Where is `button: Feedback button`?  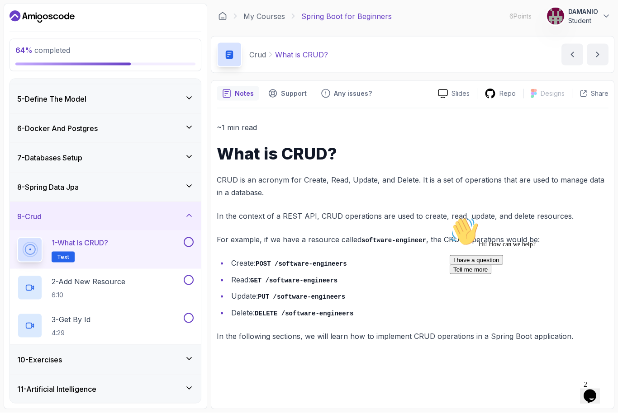 button: Feedback button is located at coordinates (346, 94).